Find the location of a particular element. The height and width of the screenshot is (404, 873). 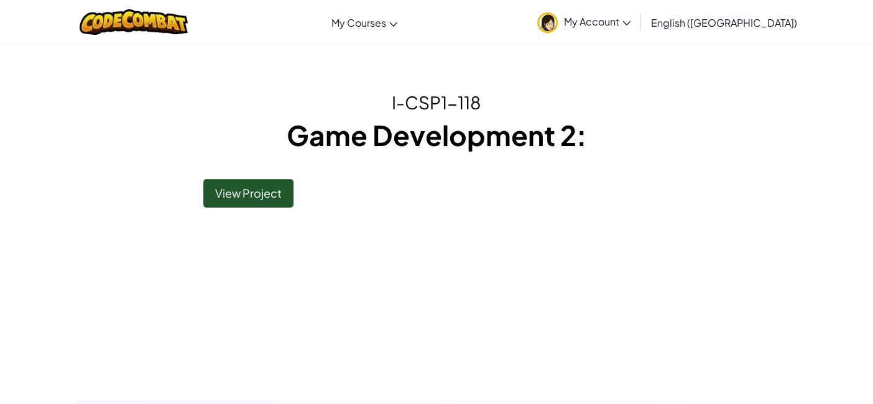

a: View Project is located at coordinates (248, 193).